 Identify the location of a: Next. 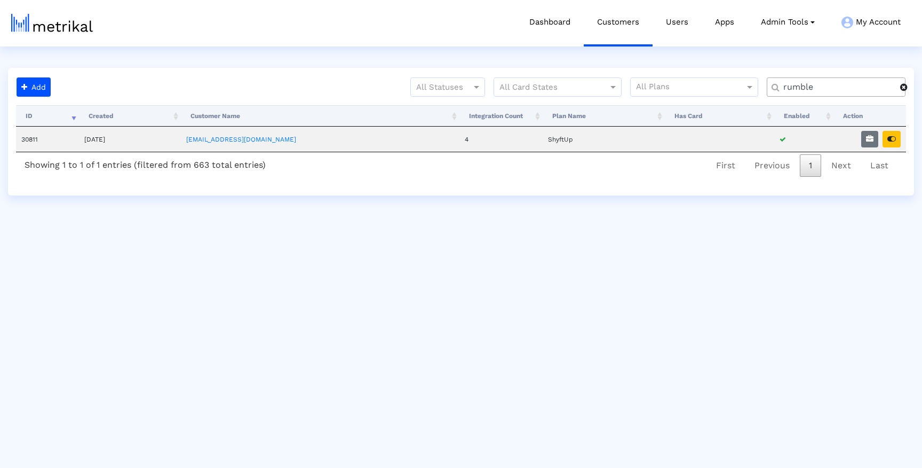
(841, 165).